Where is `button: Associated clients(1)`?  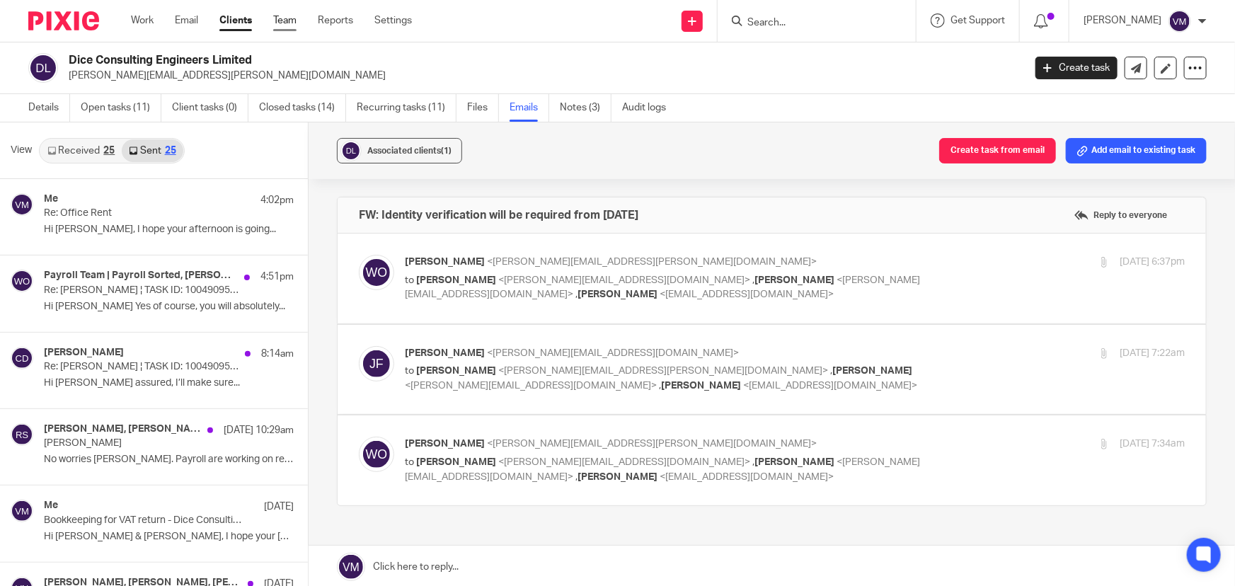 button: Associated clients(1) is located at coordinates (399, 151).